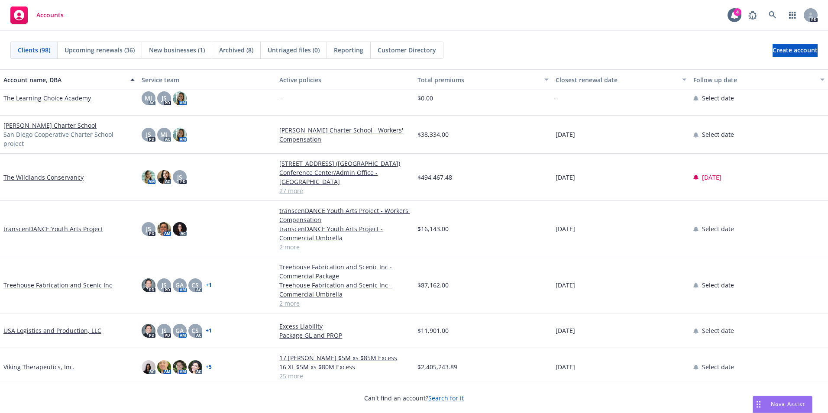 The height and width of the screenshot is (413, 828). I want to click on button: Active policies, so click(345, 80).